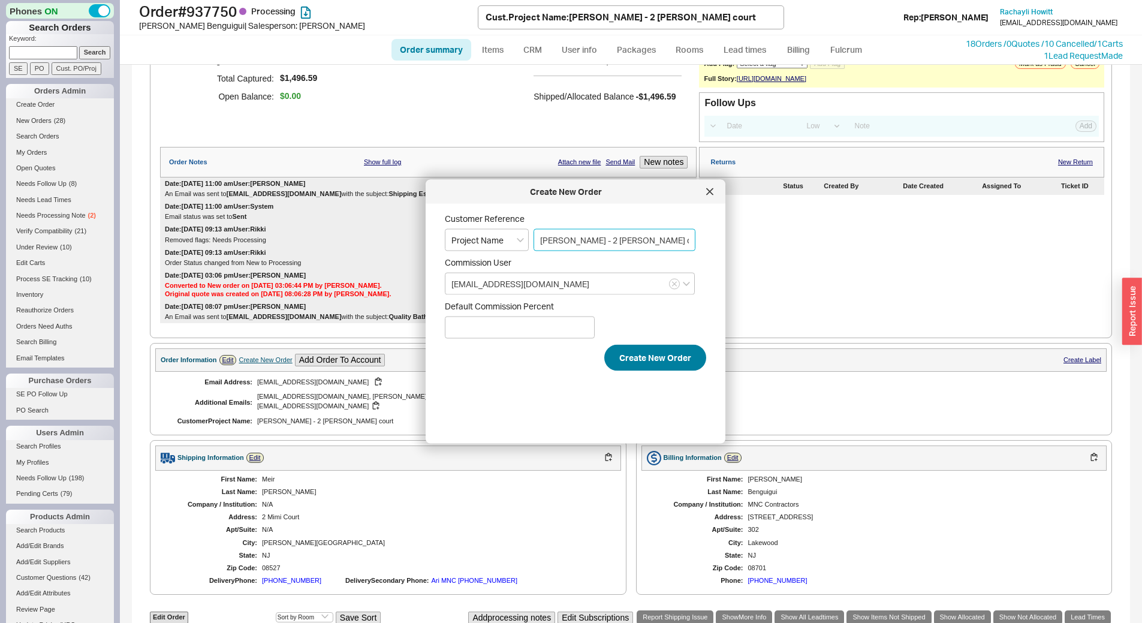 This screenshot has height=623, width=1142. I want to click on div: Apt/Suite:, so click(212, 529).